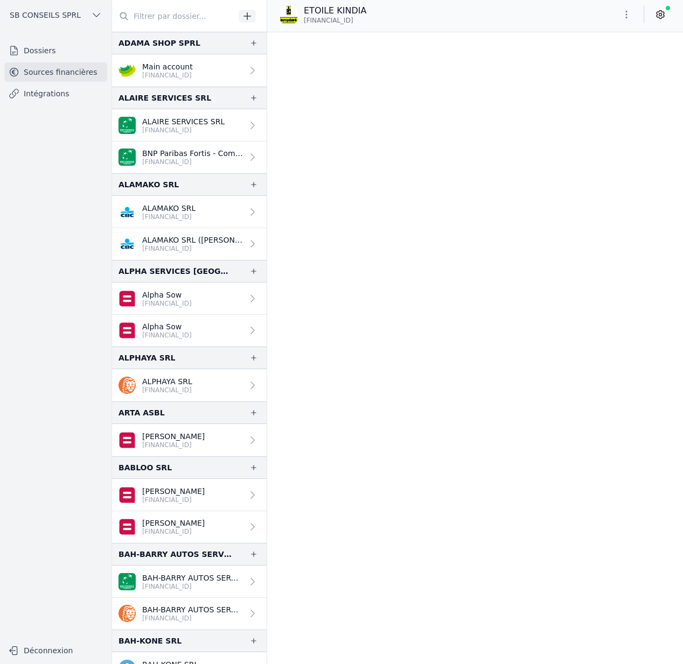  Describe the element at coordinates (55, 651) in the screenshot. I see `button: Déconnexion` at that location.